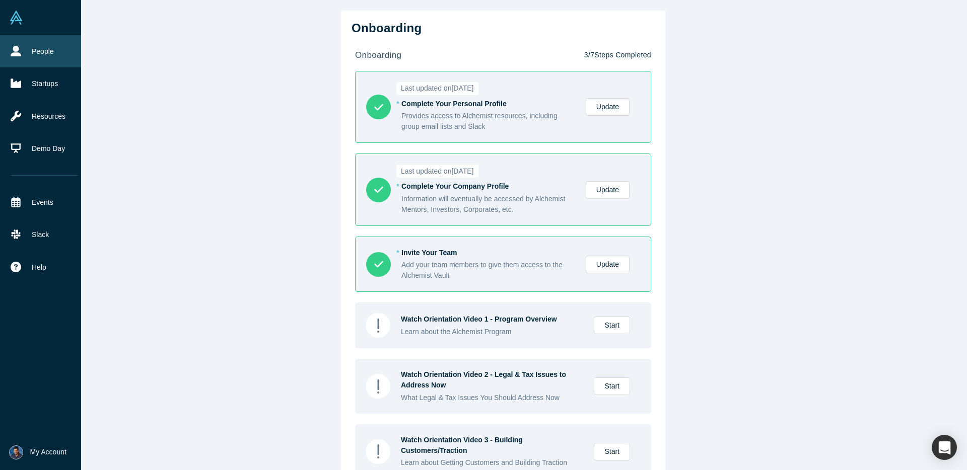 The image size is (967, 470). What do you see at coordinates (617, 55) in the screenshot?
I see `p: 3 / 7 Steps Completed` at bounding box center [617, 55].